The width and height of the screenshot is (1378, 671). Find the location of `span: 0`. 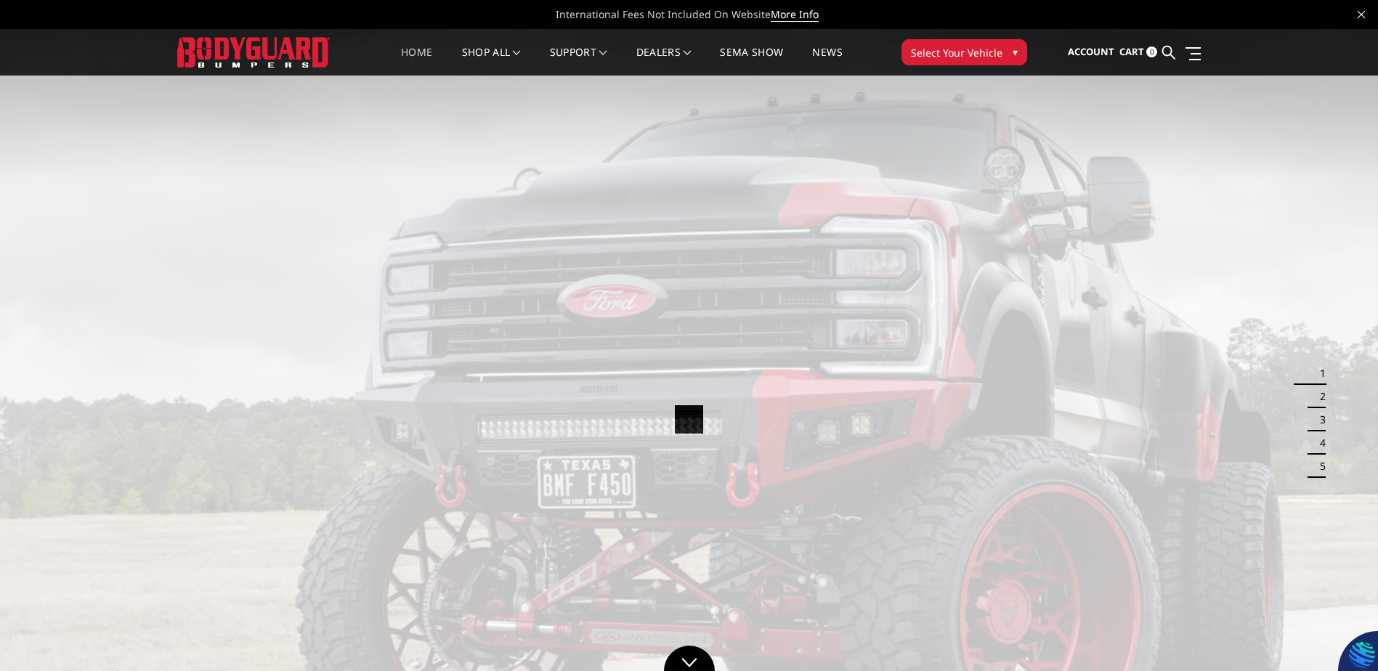

span: 0 is located at coordinates (1151, 52).